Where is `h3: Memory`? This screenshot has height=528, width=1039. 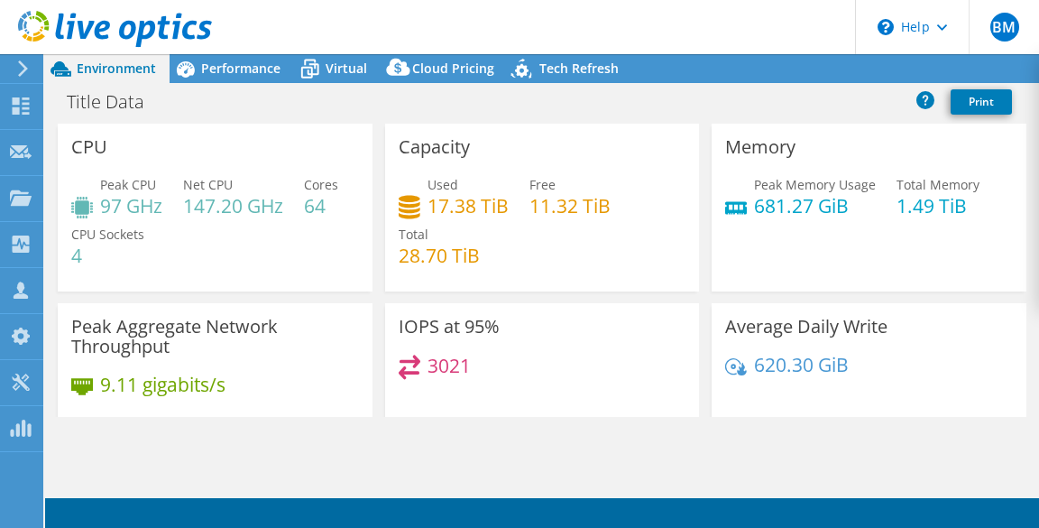 h3: Memory is located at coordinates (760, 147).